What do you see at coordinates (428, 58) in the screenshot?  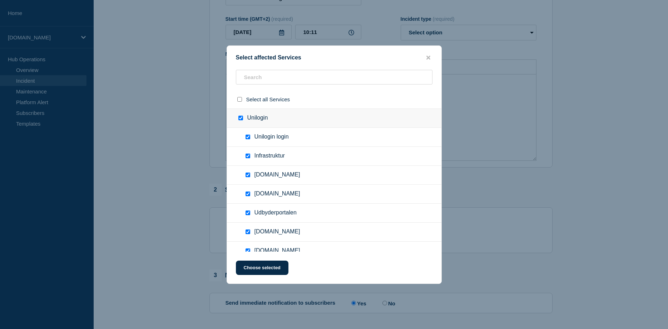 I see `button: close button` at bounding box center [428, 58].